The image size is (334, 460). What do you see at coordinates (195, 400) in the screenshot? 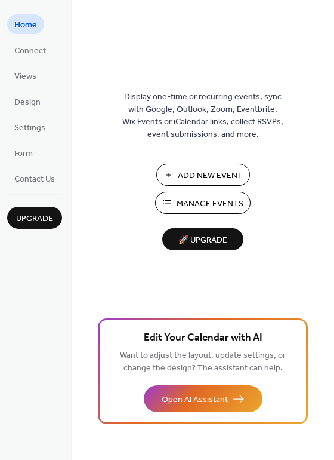
I see `span: Open AI Assistant` at bounding box center [195, 400].